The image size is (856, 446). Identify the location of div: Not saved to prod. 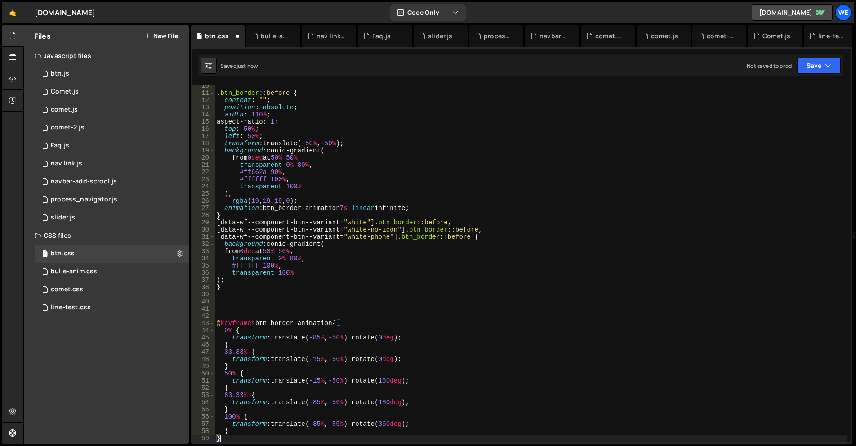
(769, 66).